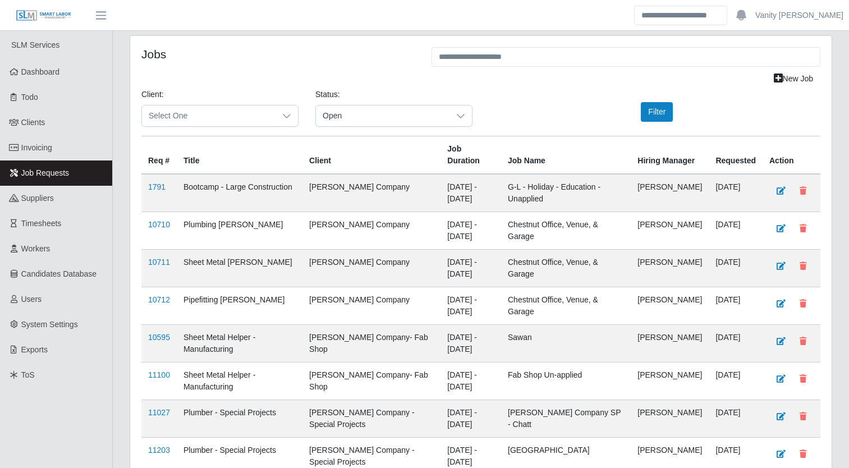 The height and width of the screenshot is (468, 849). What do you see at coordinates (159, 300) in the screenshot?
I see `a: 10712` at bounding box center [159, 300].